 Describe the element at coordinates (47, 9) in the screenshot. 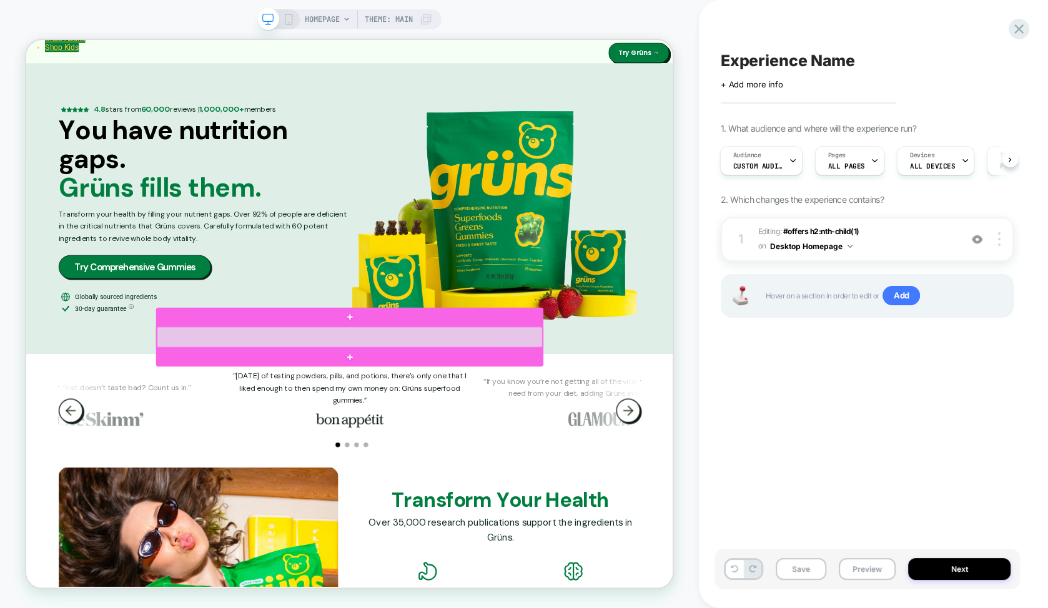

I see `a: Shop Kids` at that location.